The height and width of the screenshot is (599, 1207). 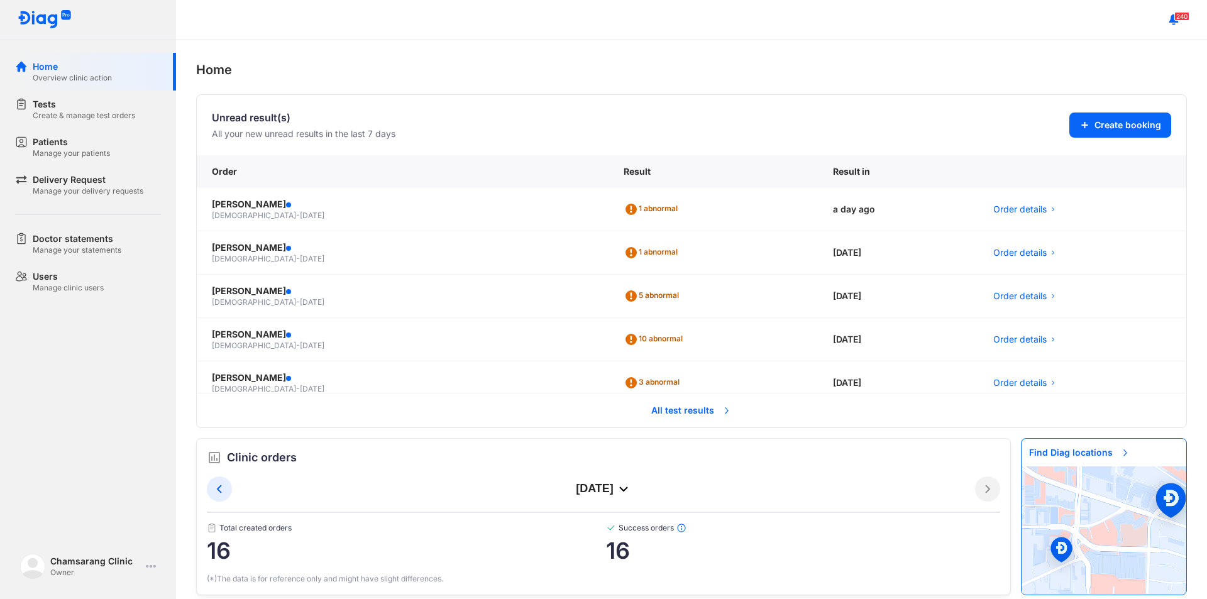 I want to click on span: Create booking, so click(x=1128, y=125).